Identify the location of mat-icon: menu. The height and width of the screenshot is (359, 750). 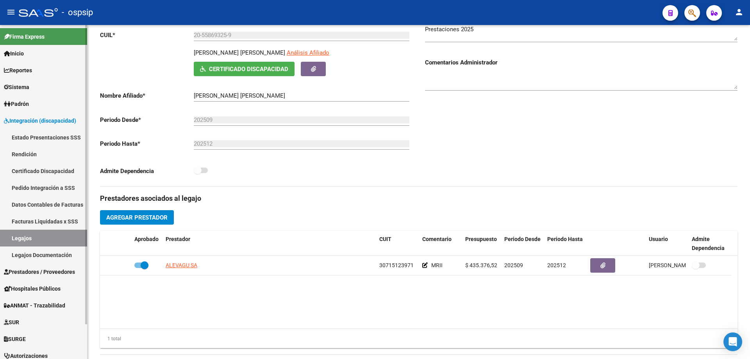
(11, 12).